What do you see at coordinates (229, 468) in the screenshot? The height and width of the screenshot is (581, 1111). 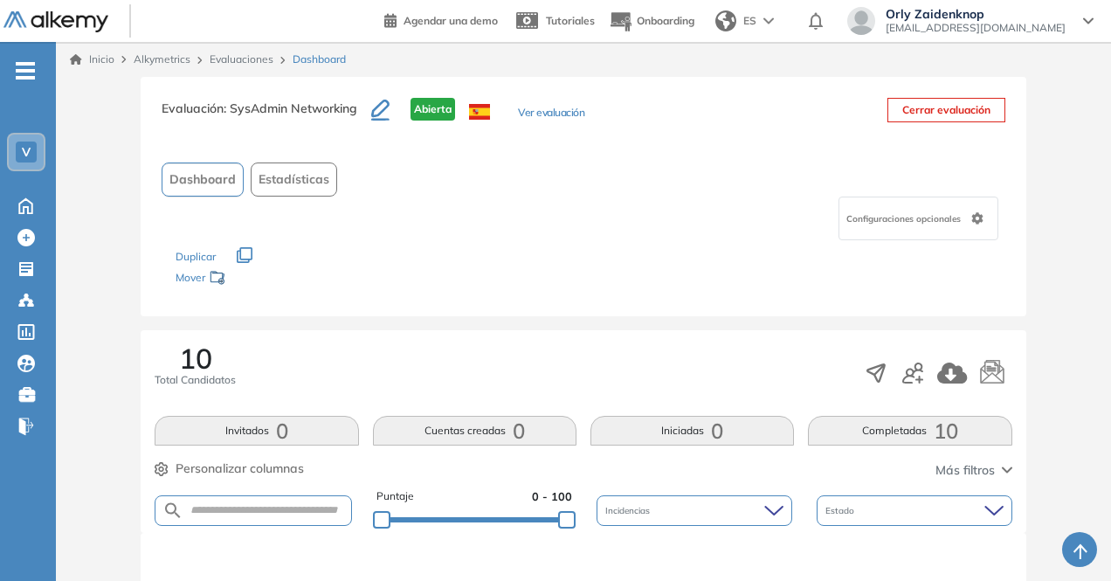 I see `button: Personalizar columnas` at bounding box center [229, 468].